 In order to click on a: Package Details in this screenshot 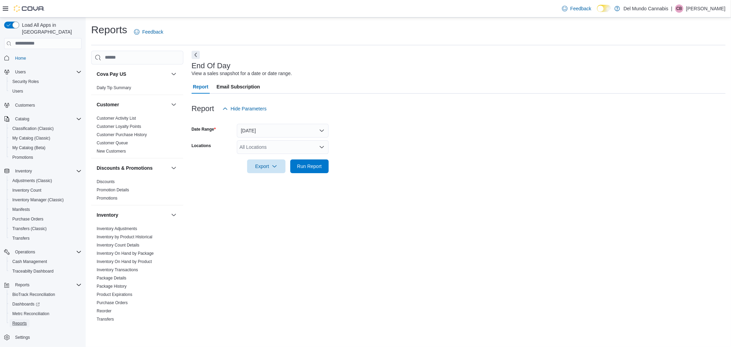, I will do `click(111, 278)`.